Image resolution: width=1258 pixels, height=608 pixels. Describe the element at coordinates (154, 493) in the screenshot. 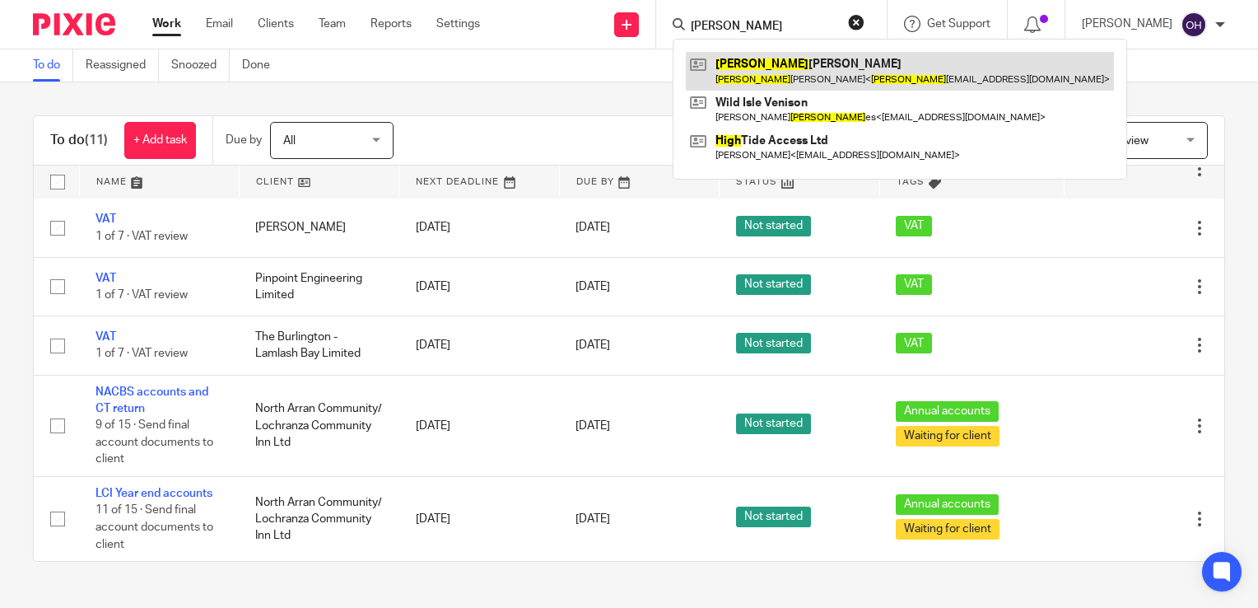

I see `a: LCI Year end accounts` at that location.